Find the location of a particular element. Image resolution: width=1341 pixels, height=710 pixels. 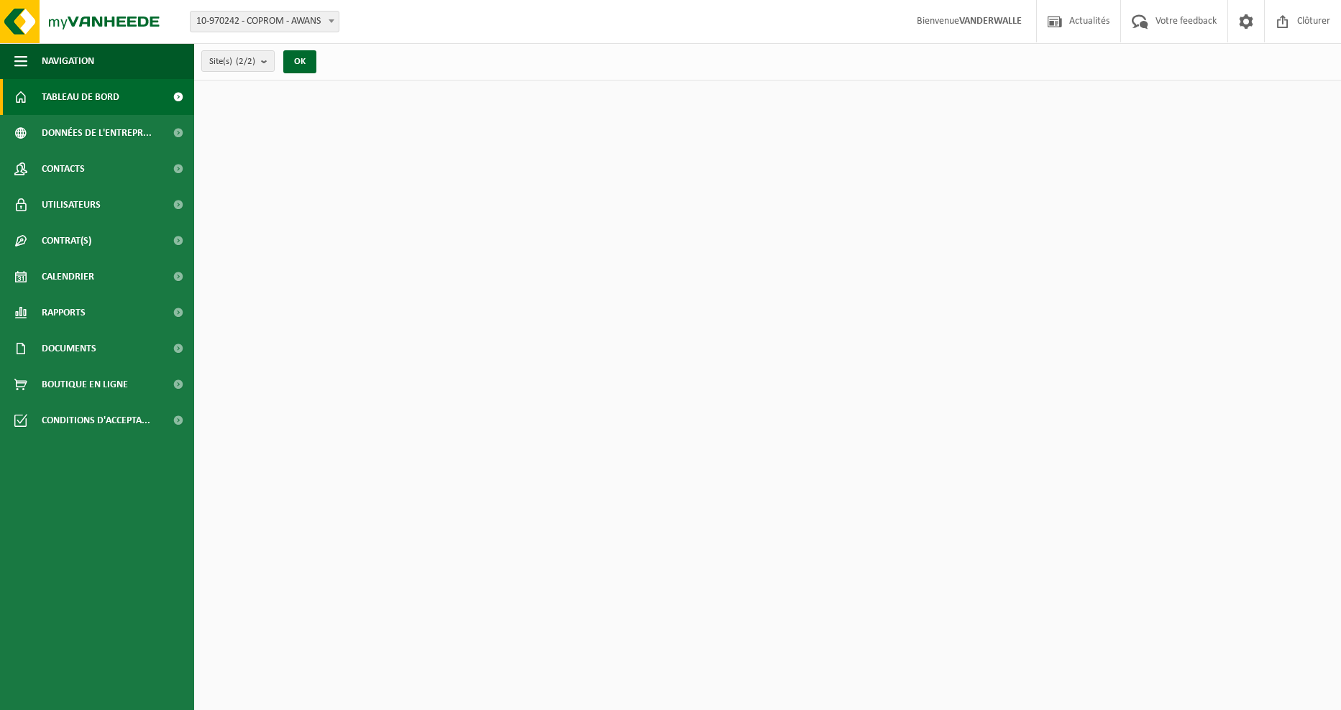

span: Contacts is located at coordinates (63, 169).